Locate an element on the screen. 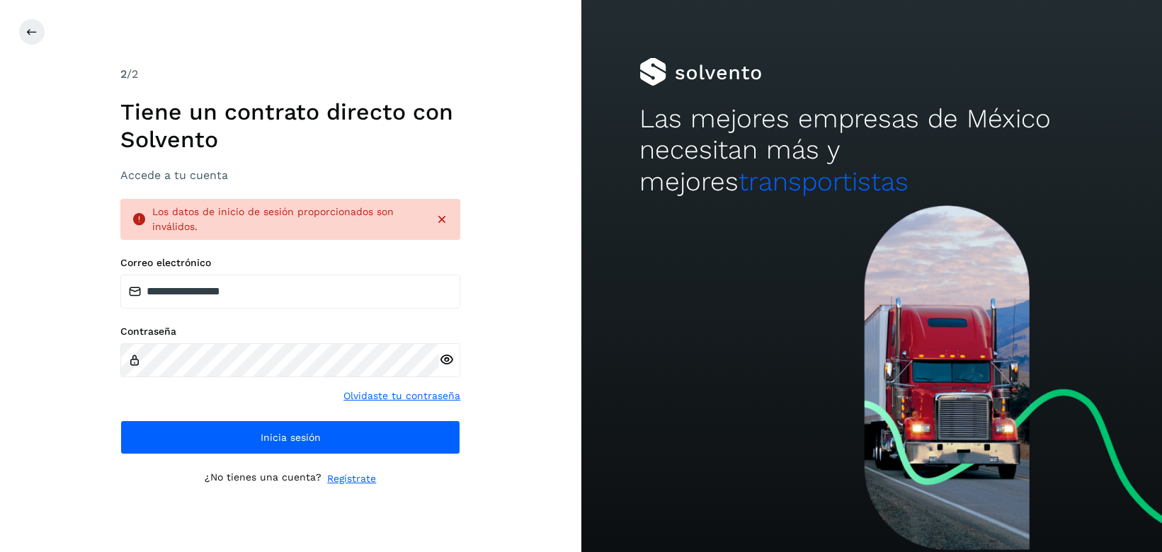  span: 2 is located at coordinates (123, 74).